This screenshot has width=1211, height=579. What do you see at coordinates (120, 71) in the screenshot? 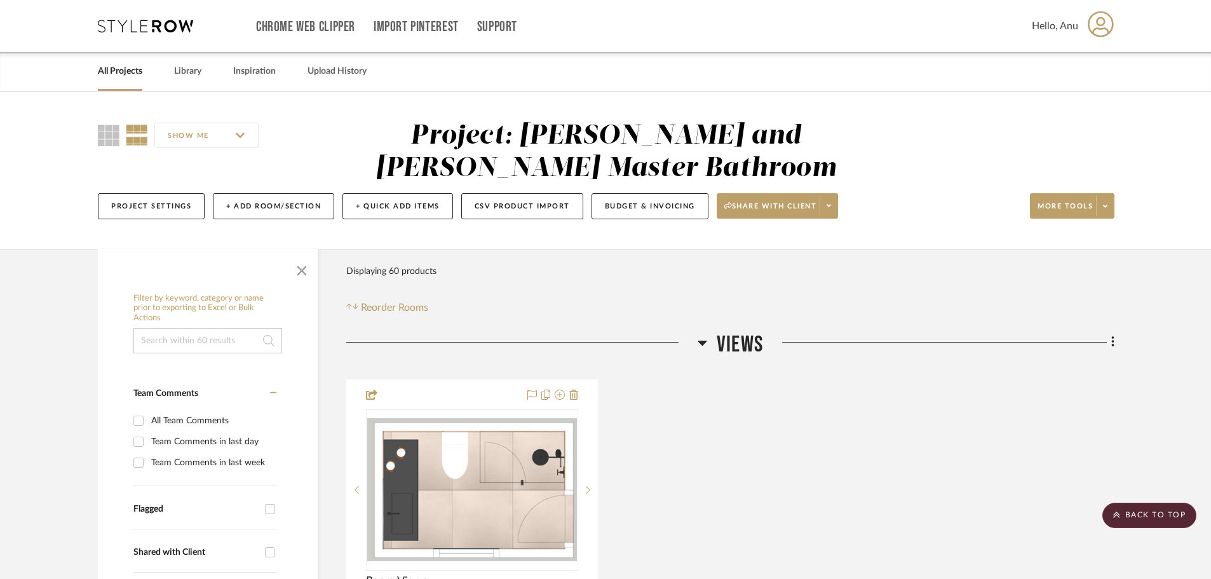
I see `a: All Projects` at bounding box center [120, 71].